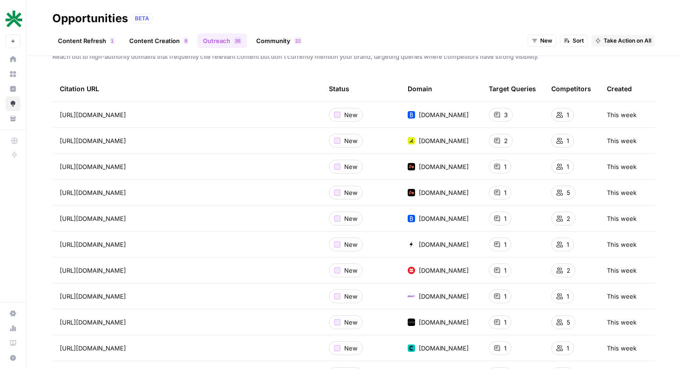 This screenshot has width=681, height=369. Describe the element at coordinates (411, 296) in the screenshot. I see `img: mfgnf6vj6eye1p2yaoll4q39k10g` at that location.